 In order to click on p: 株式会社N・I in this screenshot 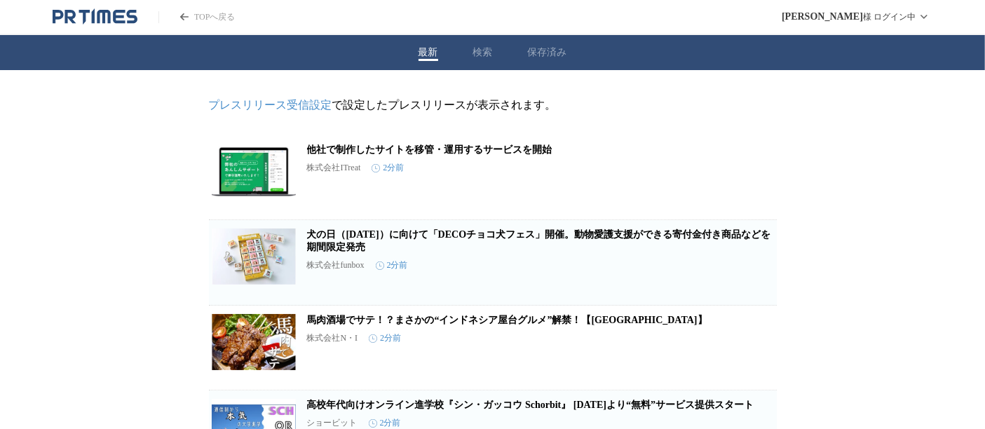, I will do `click(332, 338)`.